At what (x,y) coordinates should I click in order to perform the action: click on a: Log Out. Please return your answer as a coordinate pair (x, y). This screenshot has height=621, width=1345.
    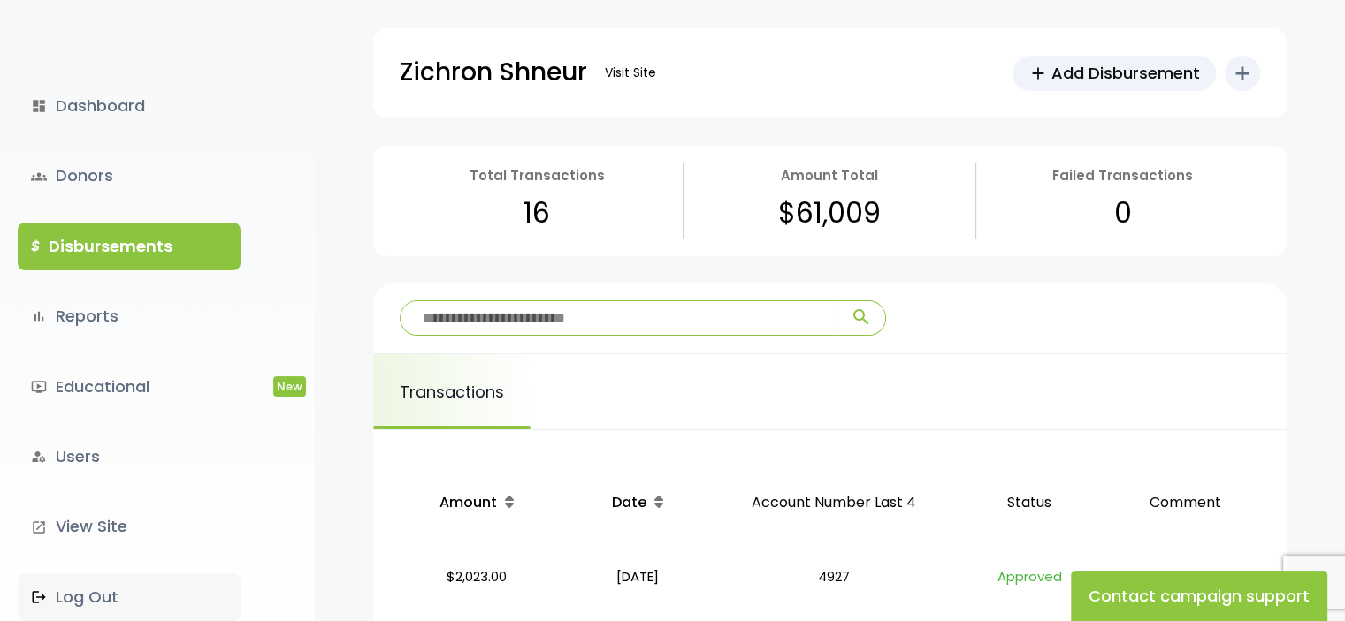
    Looking at the image, I should click on (129, 598).